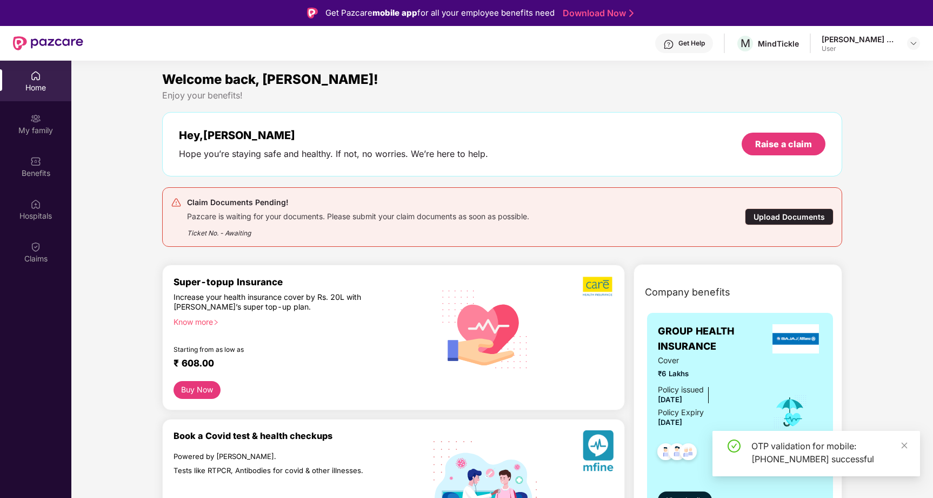 The image size is (933, 498). What do you see at coordinates (596, 13) in the screenshot?
I see `a: Download Now` at bounding box center [596, 13].